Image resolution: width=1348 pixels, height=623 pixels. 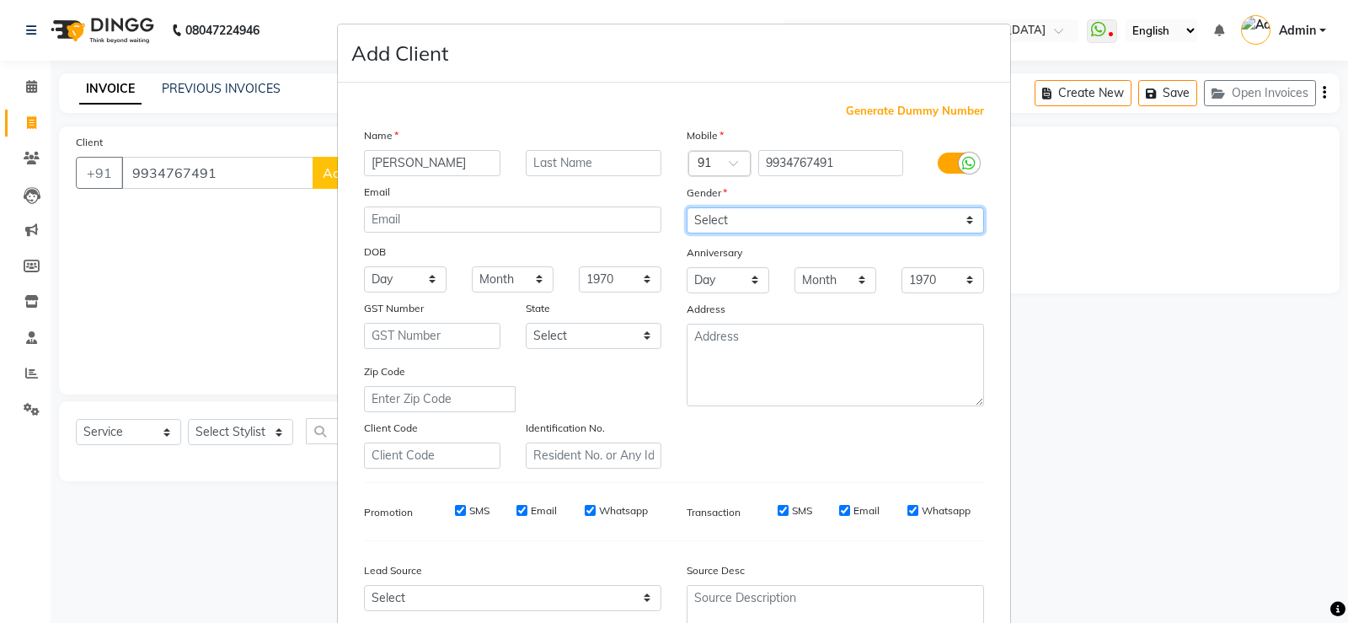 I want to click on input: First Name, so click(x=432, y=163).